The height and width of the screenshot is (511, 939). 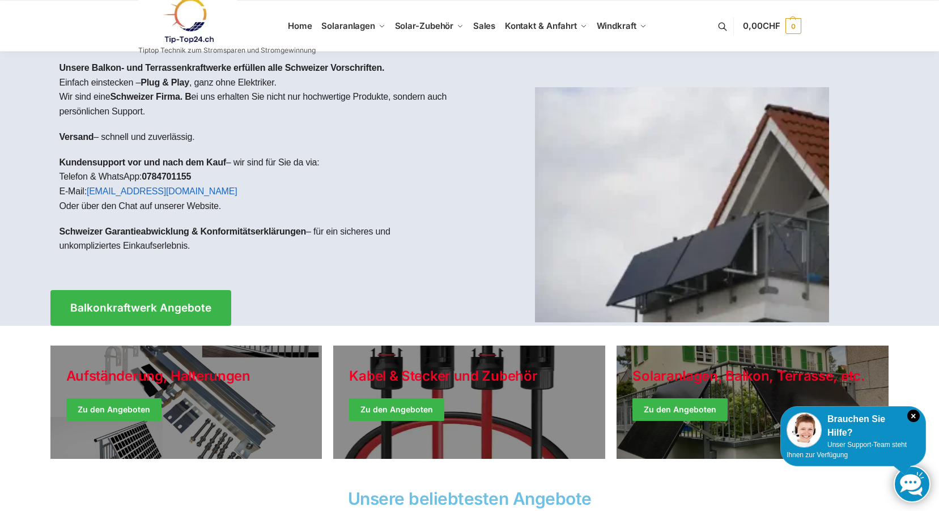 I want to click on strong: Schweizer Firma. B, so click(x=150, y=96).